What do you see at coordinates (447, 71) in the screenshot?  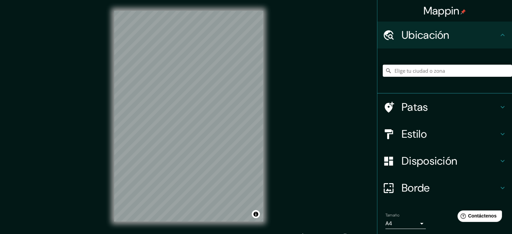 I see `input: Elige tu ciudad o zona` at bounding box center [447, 71].